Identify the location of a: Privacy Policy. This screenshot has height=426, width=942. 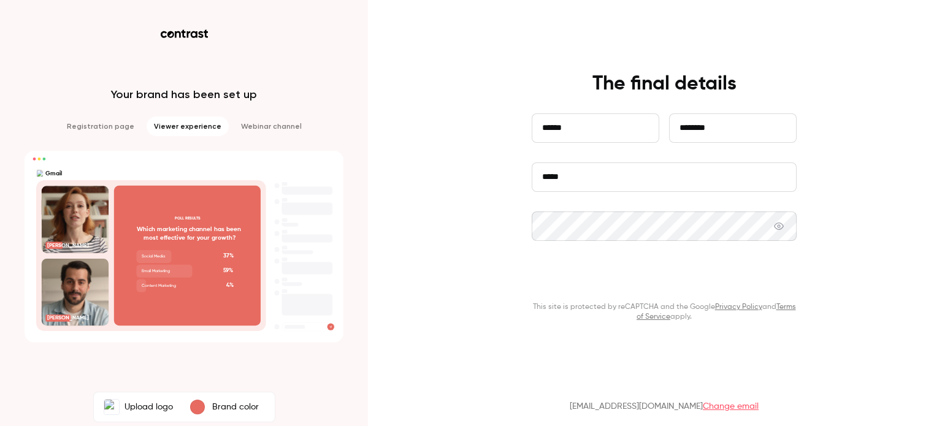
(738, 307).